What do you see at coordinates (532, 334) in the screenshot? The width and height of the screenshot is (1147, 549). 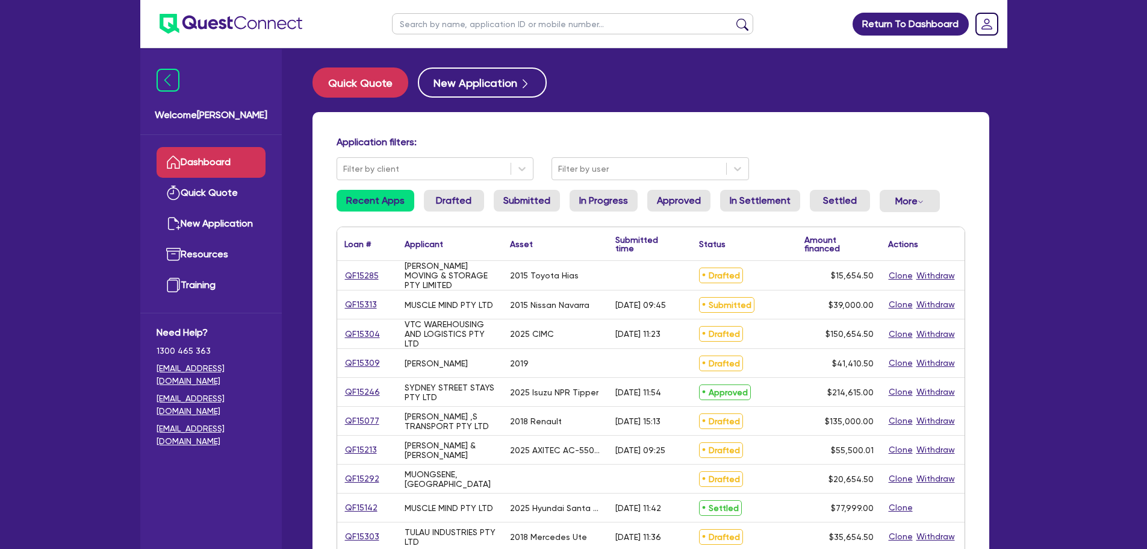 I see `div: 2025 CIMC` at bounding box center [532, 334].